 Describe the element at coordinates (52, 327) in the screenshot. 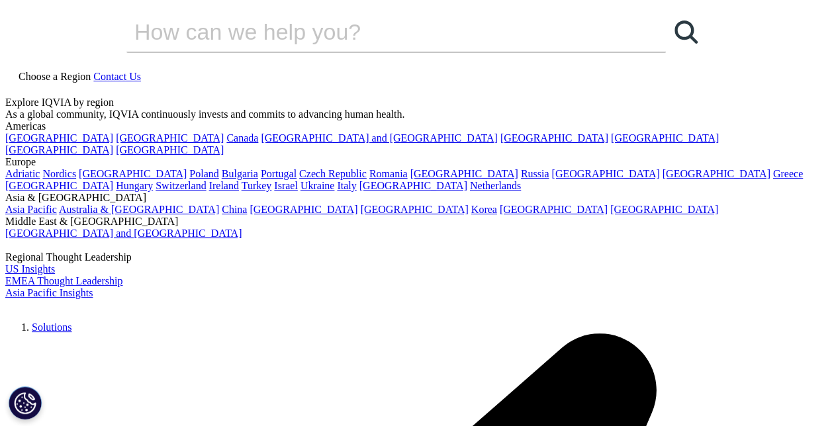

I see `a: Solutions` at that location.